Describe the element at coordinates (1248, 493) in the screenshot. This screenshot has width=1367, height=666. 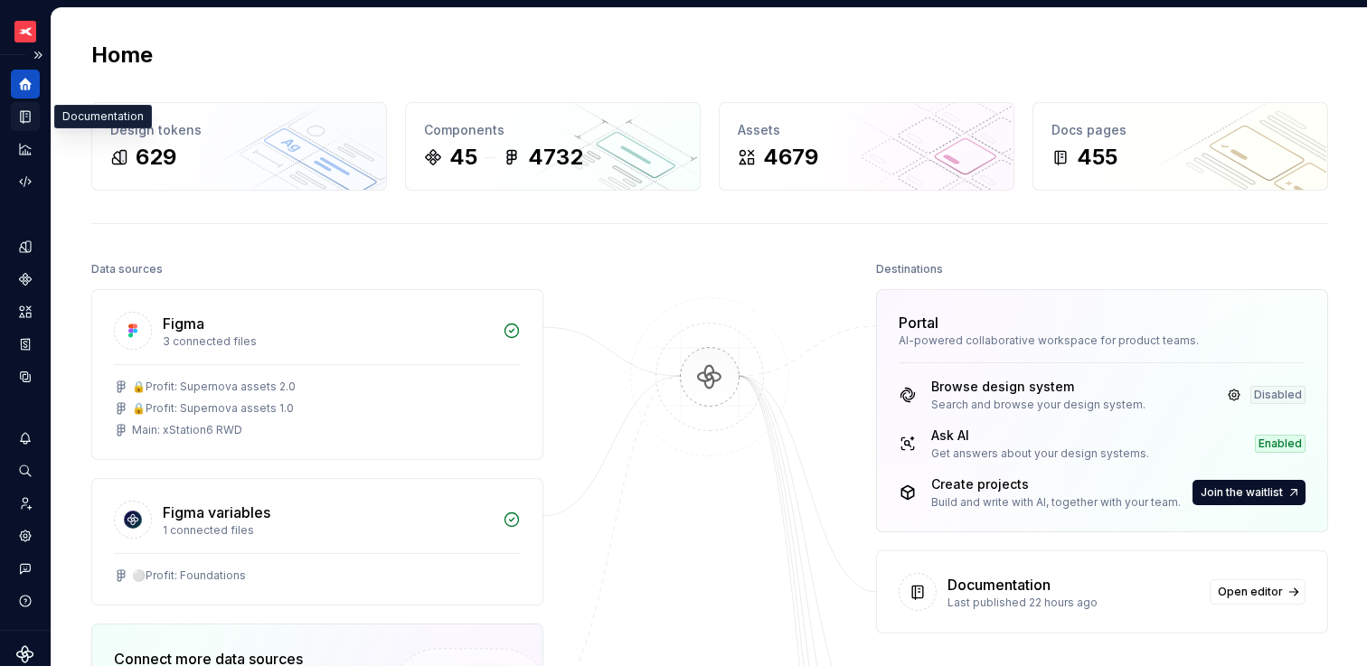
I see `button: Join the waitlist` at that location.